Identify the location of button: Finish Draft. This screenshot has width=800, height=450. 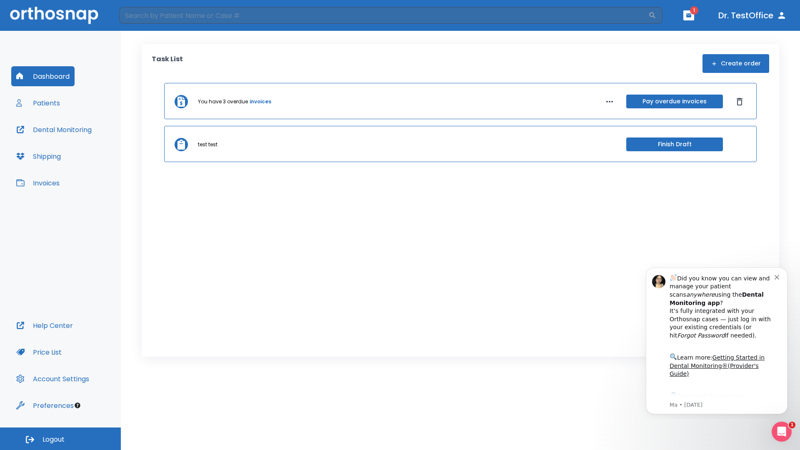
(674, 144).